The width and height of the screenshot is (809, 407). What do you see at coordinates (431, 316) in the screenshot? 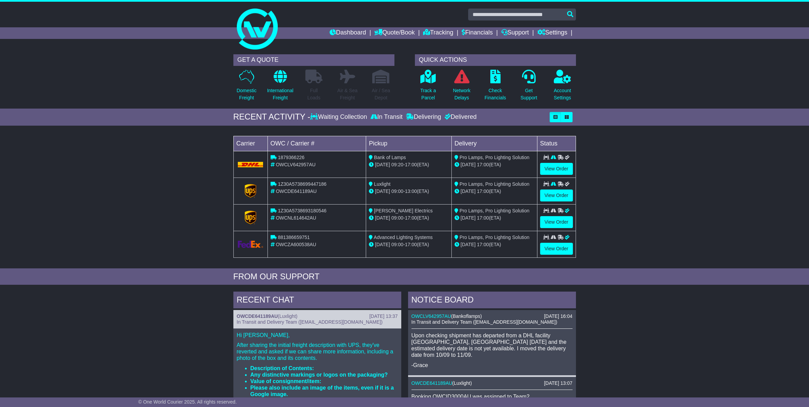
I see `a: OWCLV642957AU` at bounding box center [431, 316].